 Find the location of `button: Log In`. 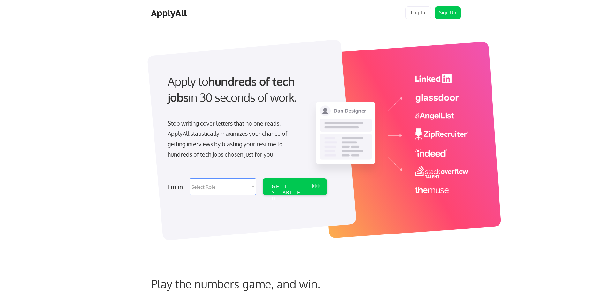

button: Log In is located at coordinates (418, 13).